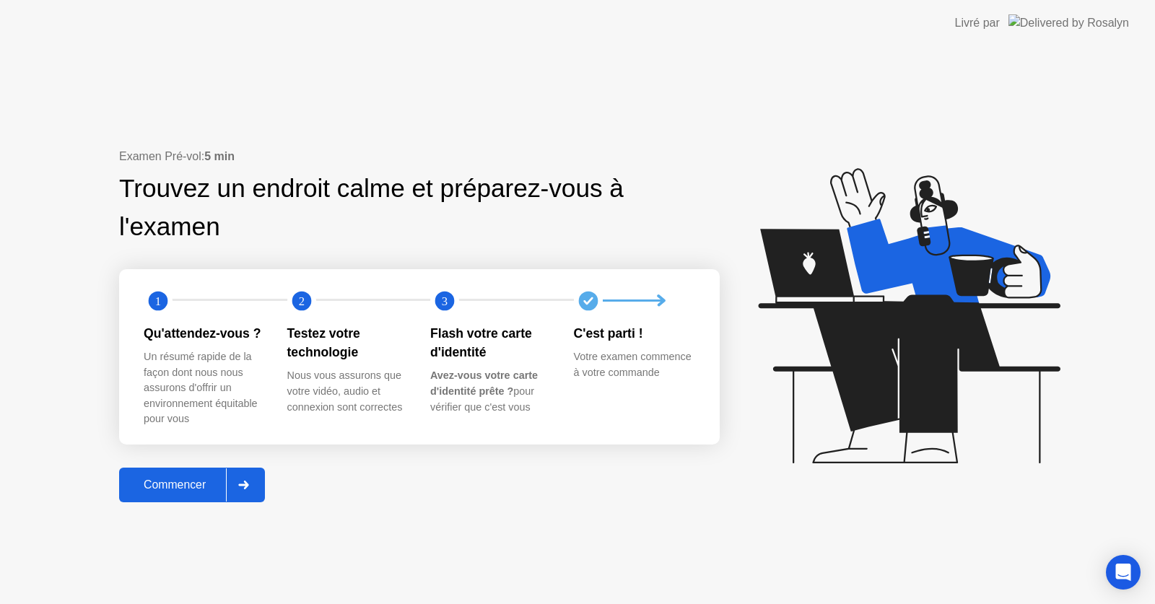 The image size is (1155, 604). What do you see at coordinates (158, 300) in the screenshot?
I see `text: 1` at bounding box center [158, 300].